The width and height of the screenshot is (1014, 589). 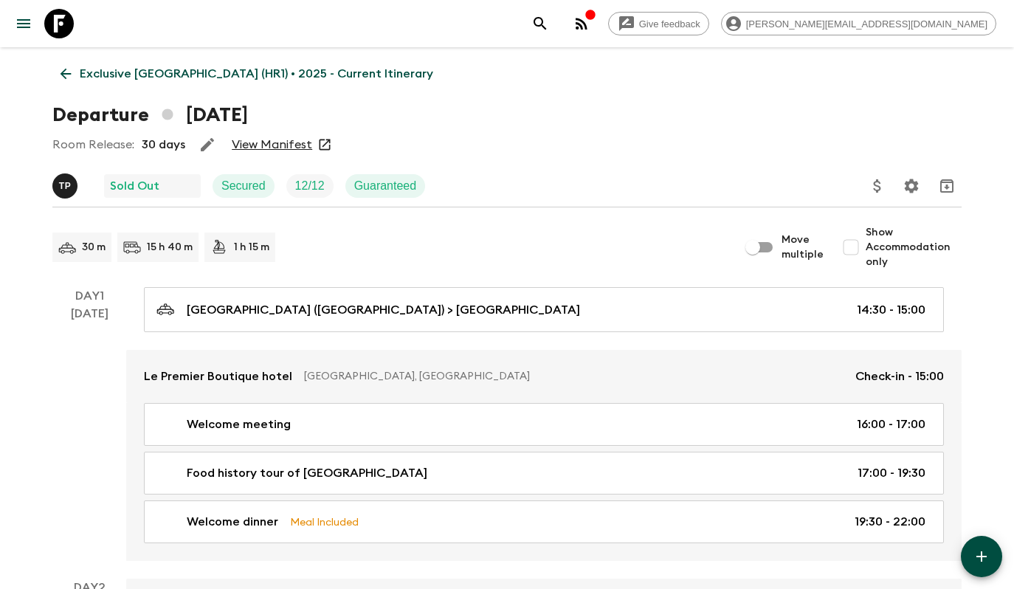 What do you see at coordinates (544, 424) in the screenshot?
I see `a: Welcome meeting16:00 - 17:00` at bounding box center [544, 424].